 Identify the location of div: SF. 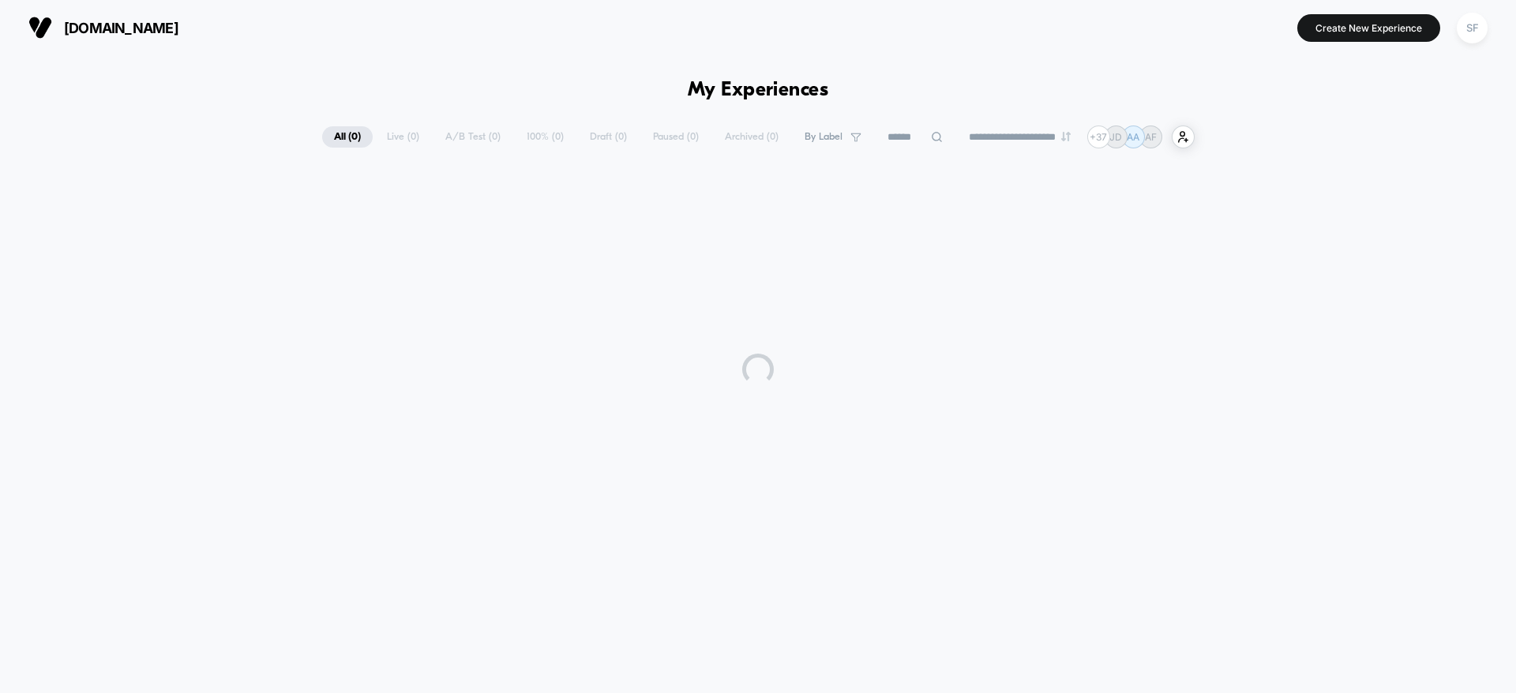
(1472, 28).